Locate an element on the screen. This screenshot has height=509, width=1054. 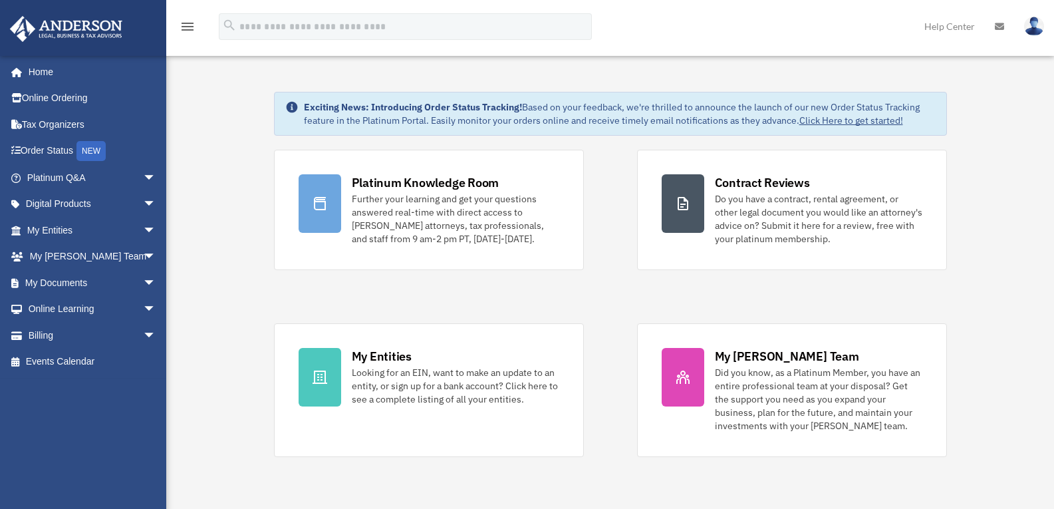
div: Platinum Knowledge Room is located at coordinates (426, 182).